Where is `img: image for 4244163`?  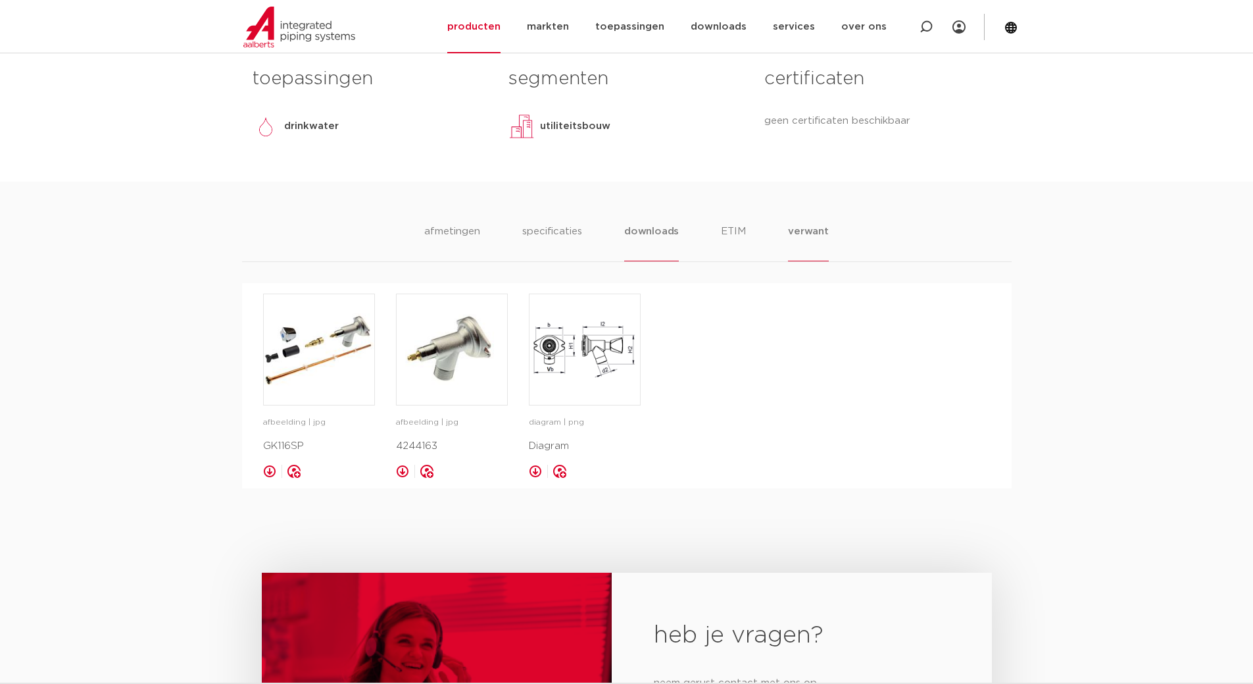 img: image for 4244163 is located at coordinates (452, 349).